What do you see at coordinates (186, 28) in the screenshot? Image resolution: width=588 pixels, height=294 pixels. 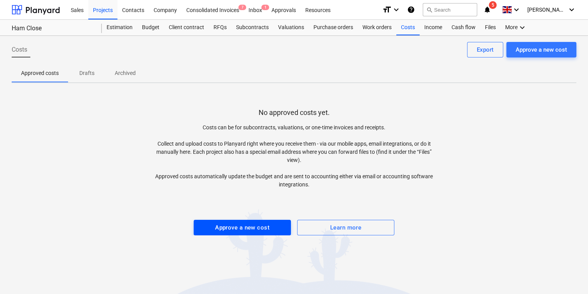 I see `a: Client contract` at bounding box center [186, 28].